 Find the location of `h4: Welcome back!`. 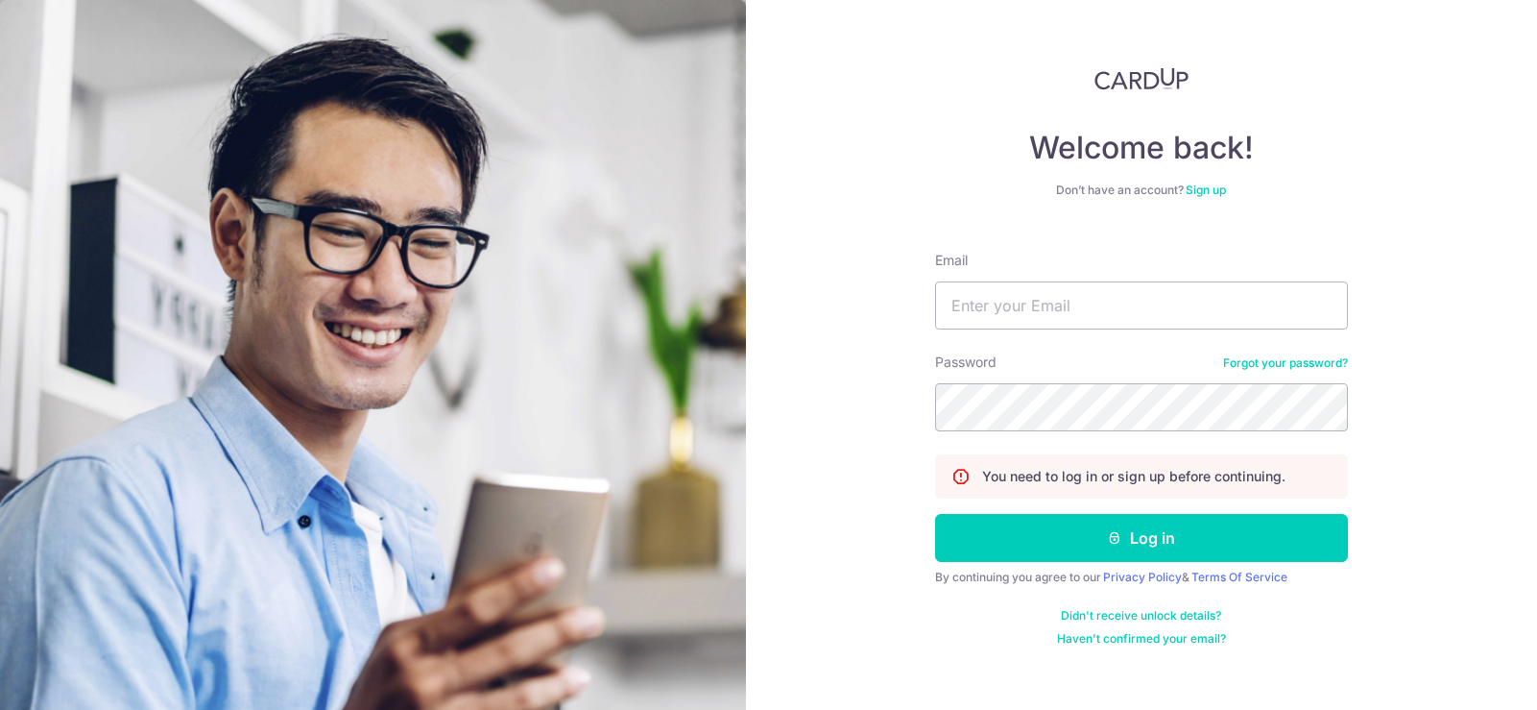

h4: Welcome back! is located at coordinates (1142, 148).